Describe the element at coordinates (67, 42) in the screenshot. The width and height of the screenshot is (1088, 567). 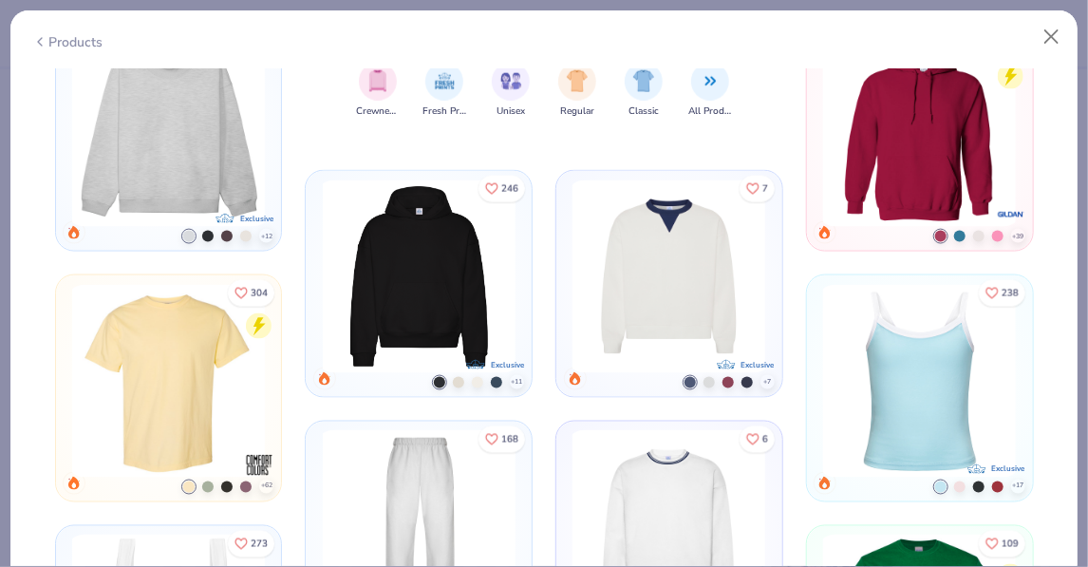
I see `div: Products` at that location.